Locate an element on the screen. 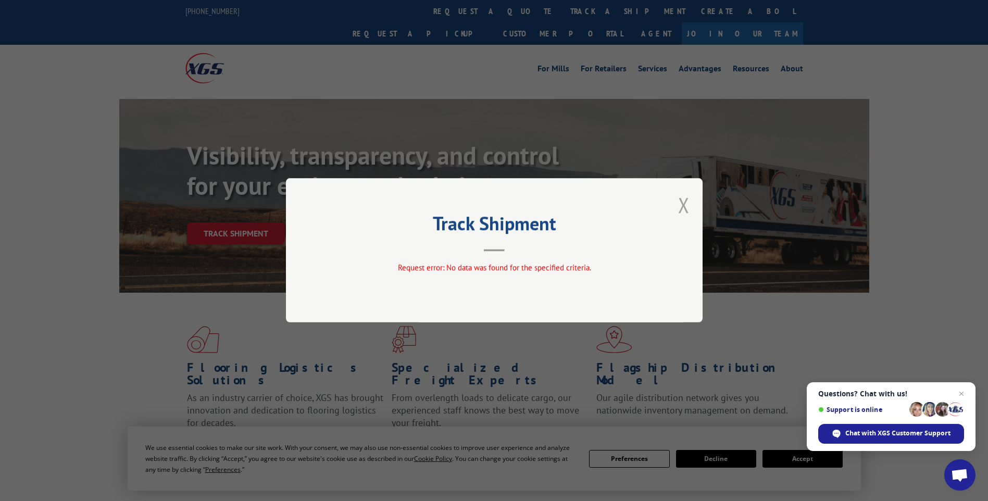 Image resolution: width=988 pixels, height=501 pixels. div: Open chat is located at coordinates (960, 475).